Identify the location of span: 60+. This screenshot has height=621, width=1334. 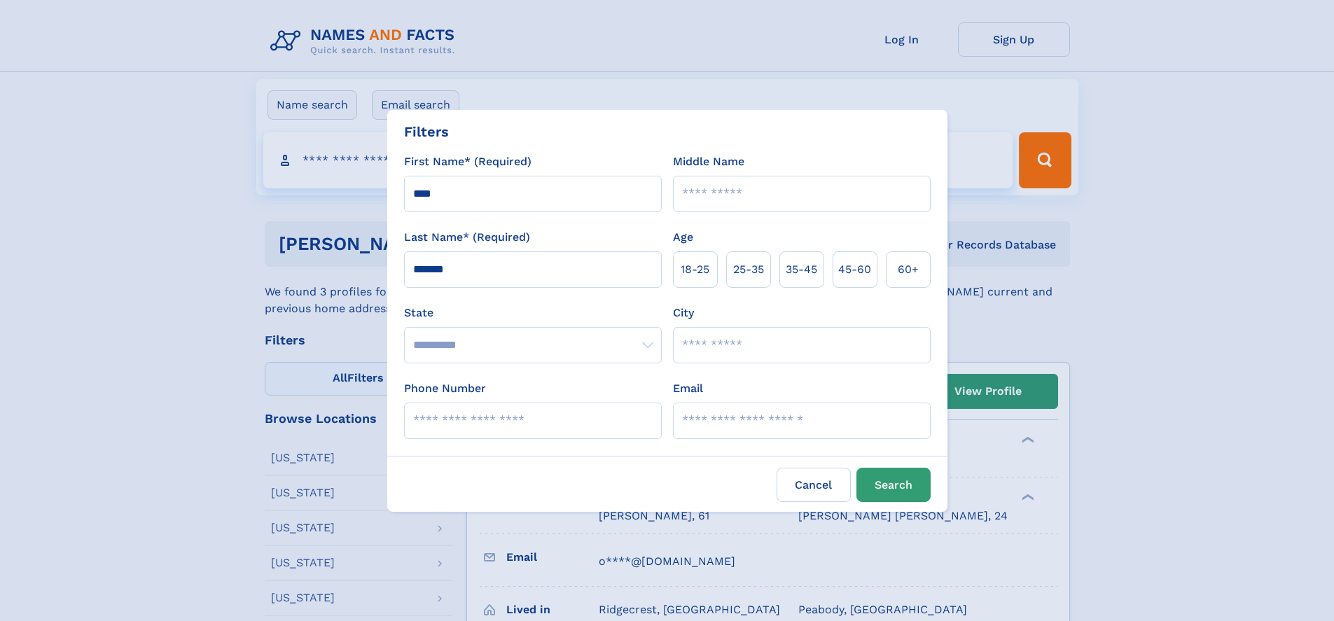
(908, 270).